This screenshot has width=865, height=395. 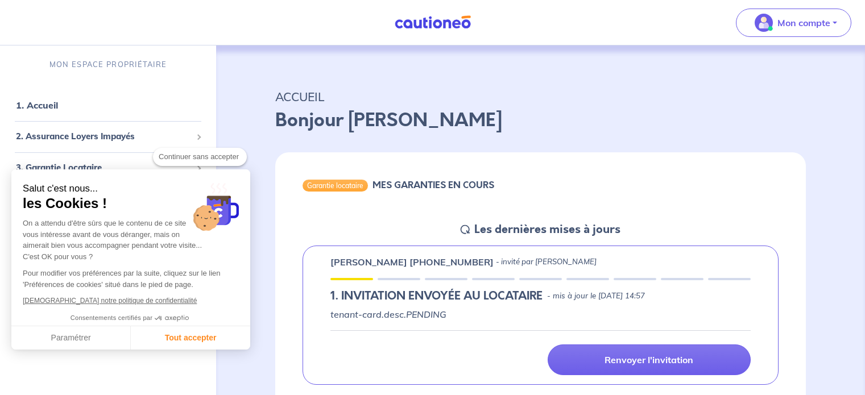 What do you see at coordinates (131, 318) in the screenshot?
I see `button: Consentements certifiés par` at bounding box center [131, 318].